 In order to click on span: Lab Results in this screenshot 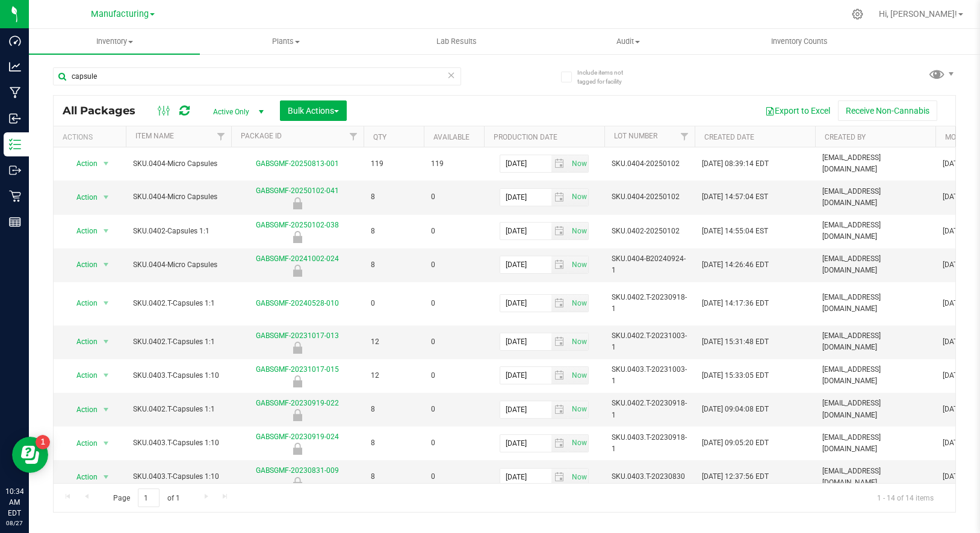, I will do `click(456, 42)`.